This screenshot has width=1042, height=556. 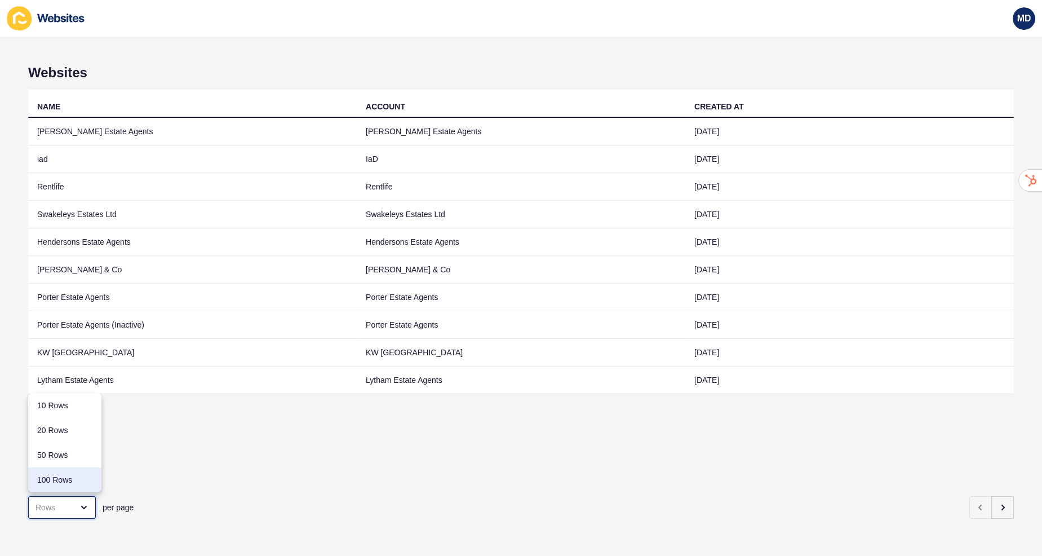 What do you see at coordinates (65, 430) in the screenshot?
I see `div: 20 Rows` at bounding box center [65, 430].